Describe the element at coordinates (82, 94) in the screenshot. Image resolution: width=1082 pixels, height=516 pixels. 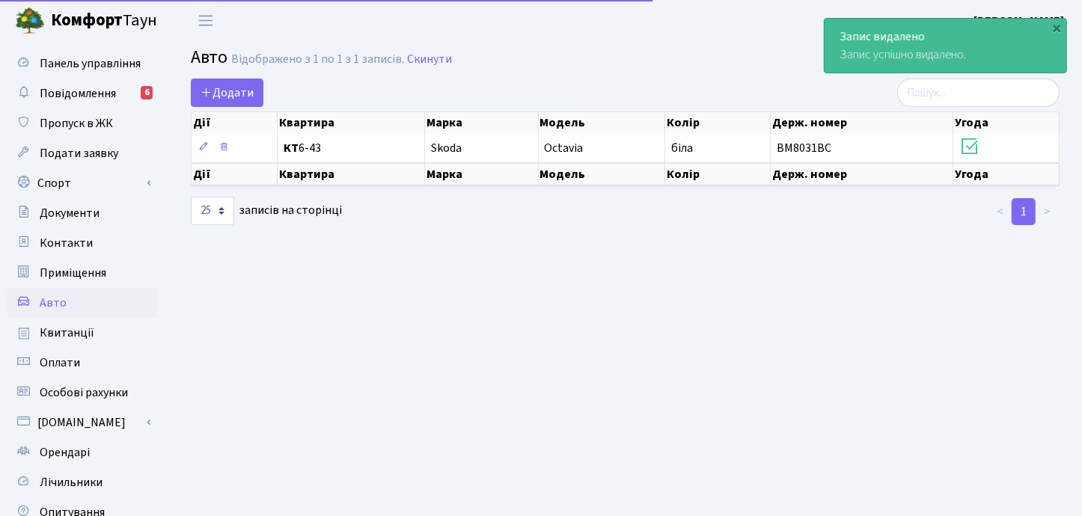
I see `a: Повідомлення6` at that location.